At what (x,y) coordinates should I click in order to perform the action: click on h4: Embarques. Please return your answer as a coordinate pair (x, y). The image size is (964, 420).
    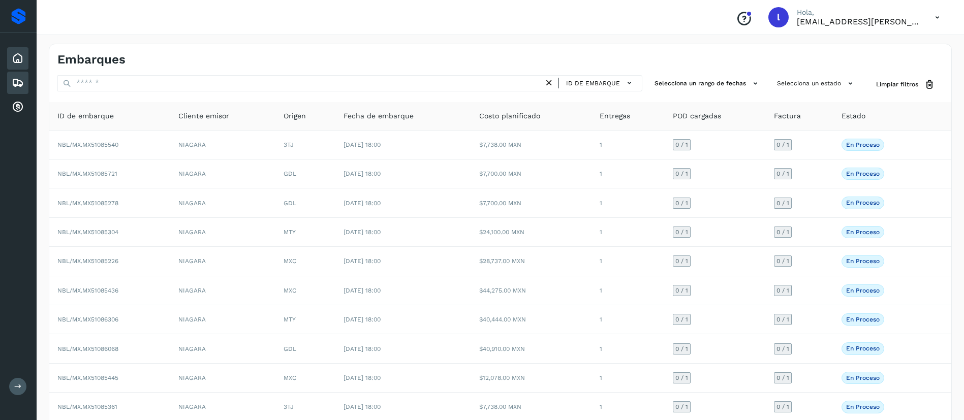
    Looking at the image, I should click on (91, 59).